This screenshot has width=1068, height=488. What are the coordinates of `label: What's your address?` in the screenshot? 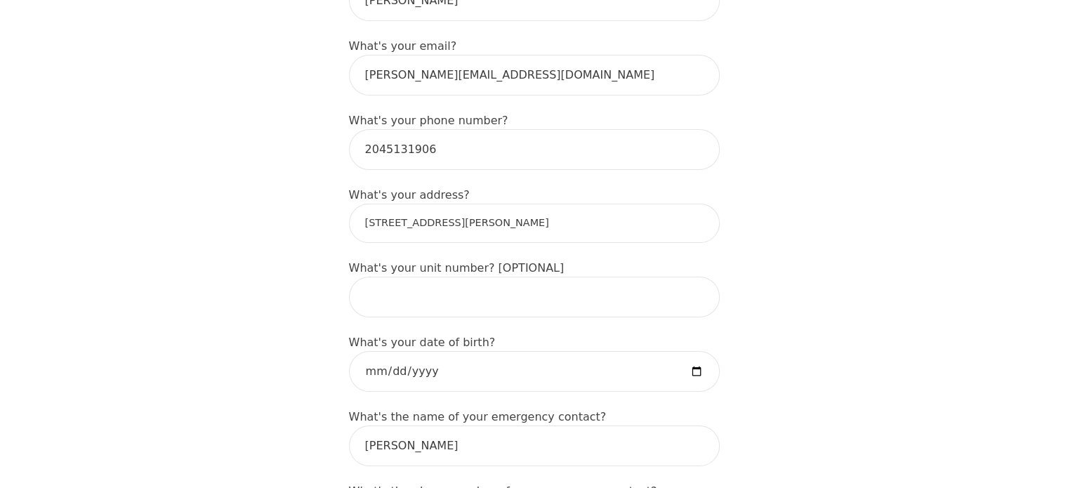 It's located at (409, 194).